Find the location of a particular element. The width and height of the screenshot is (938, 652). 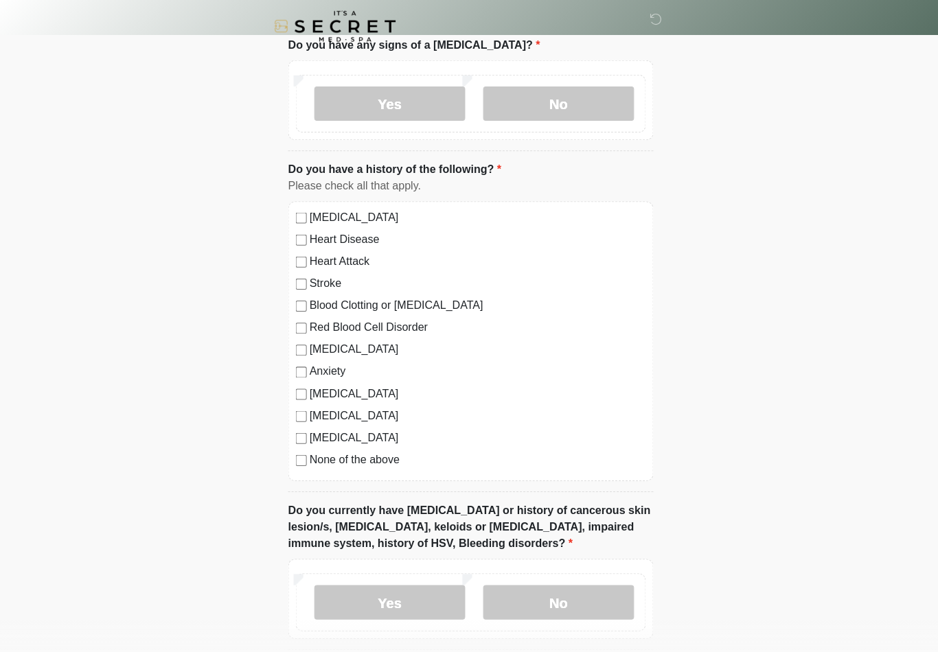

label: Do you have a history of the following? is located at coordinates (393, 169).